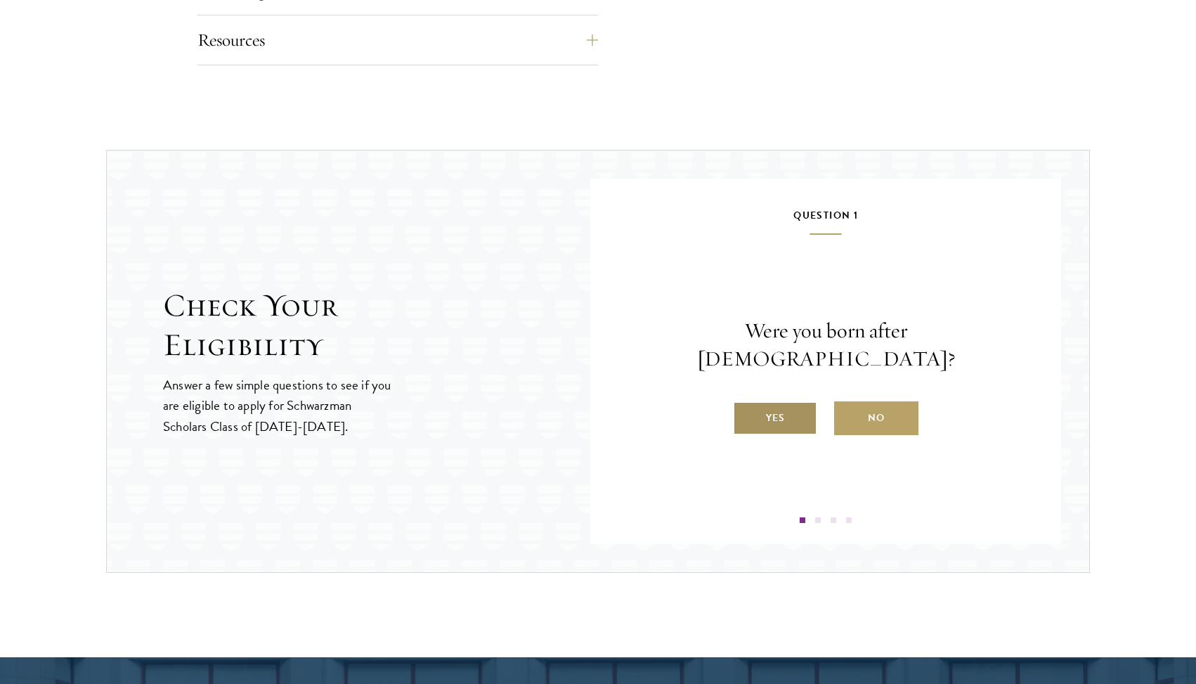 This screenshot has width=1196, height=684. I want to click on h5: Question 1, so click(826, 221).